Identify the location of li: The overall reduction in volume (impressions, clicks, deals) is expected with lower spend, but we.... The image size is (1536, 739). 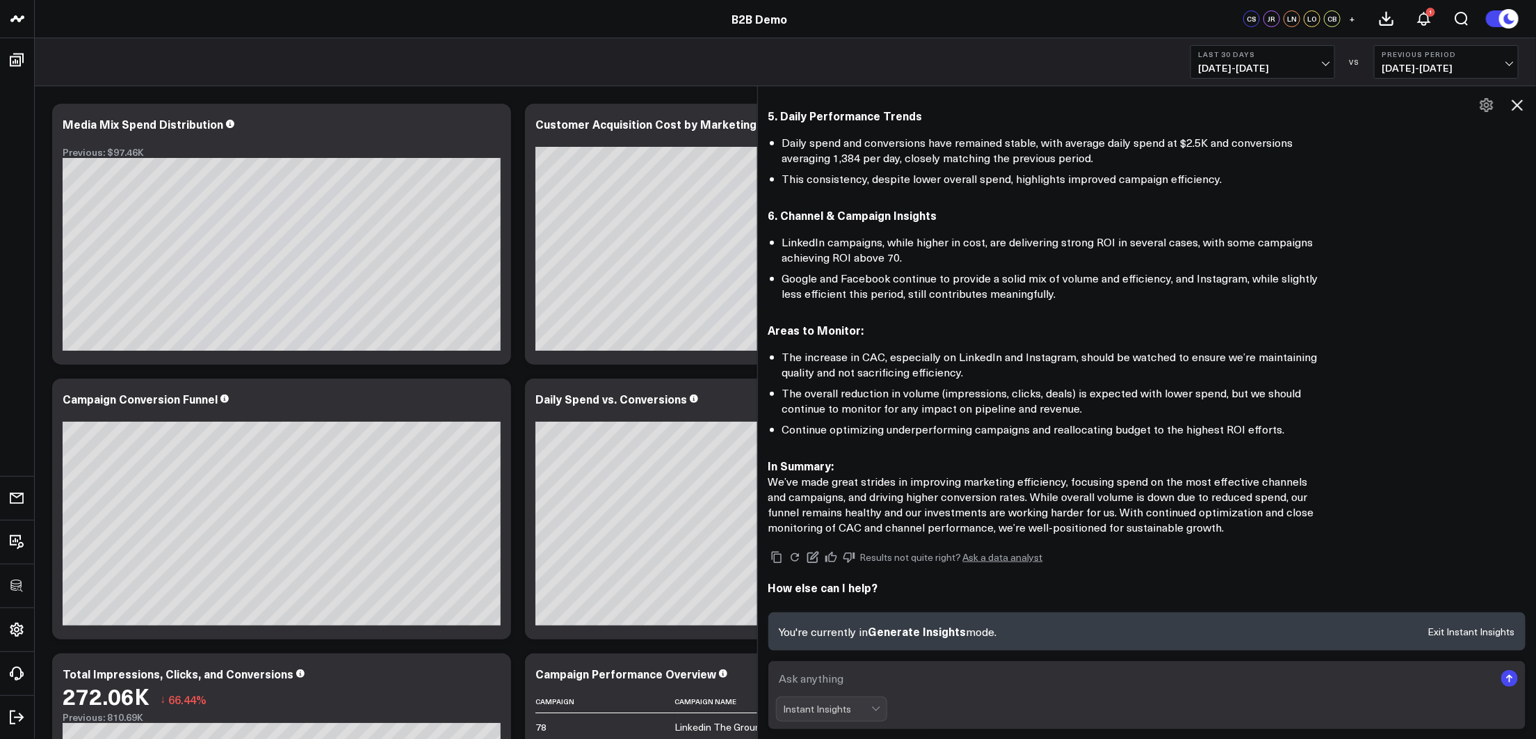
(1054, 401).